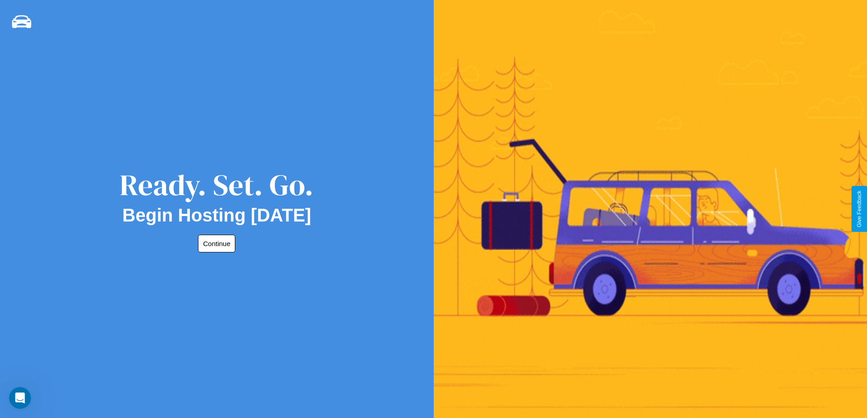 This screenshot has width=867, height=418. I want to click on div: Give Feedback, so click(860, 209).